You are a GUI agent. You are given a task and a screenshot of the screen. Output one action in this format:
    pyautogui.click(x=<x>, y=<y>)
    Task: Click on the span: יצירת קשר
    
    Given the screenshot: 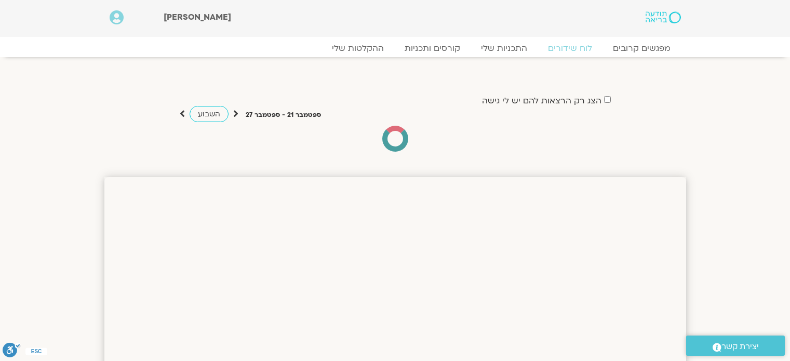 What is the action you would take?
    pyautogui.click(x=740, y=346)
    